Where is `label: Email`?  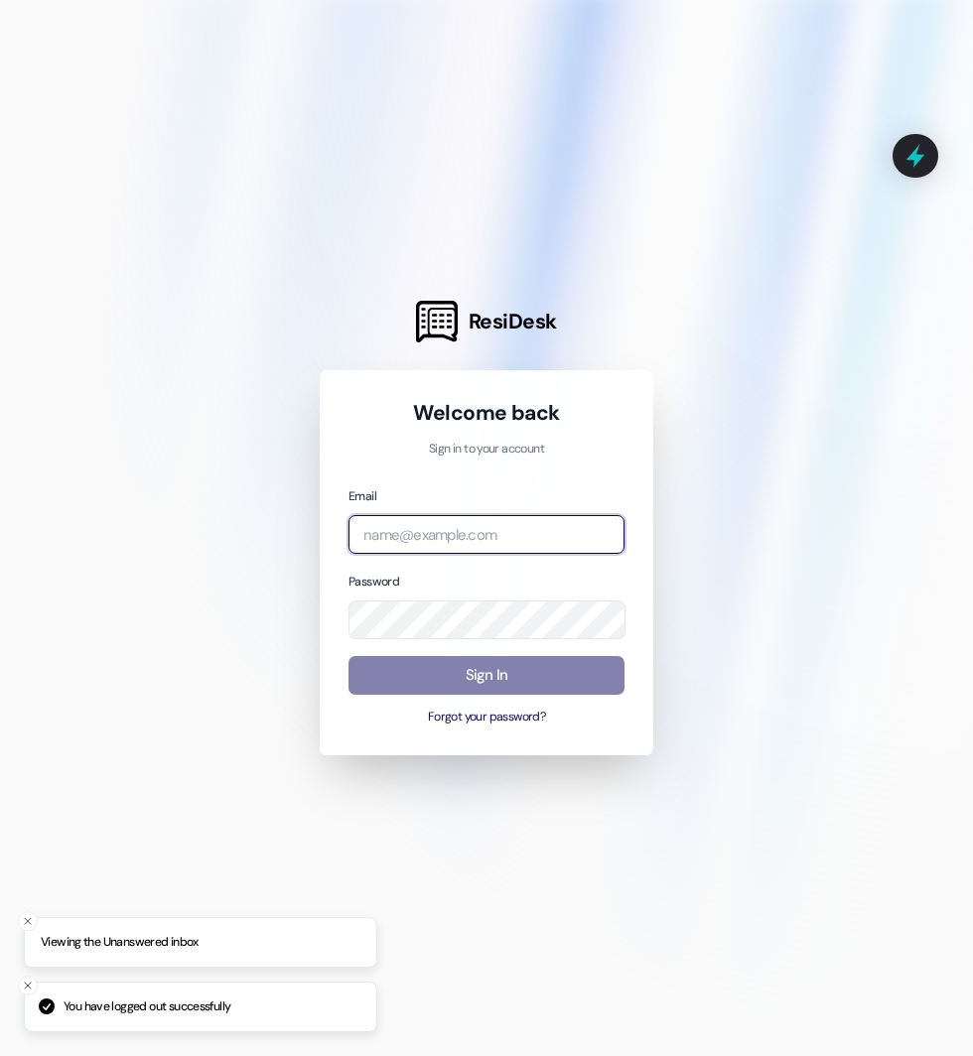
label: Email is located at coordinates (362, 496).